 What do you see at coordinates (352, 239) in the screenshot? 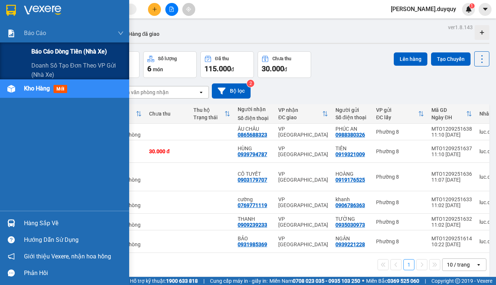
I see `div: NGÂN` at bounding box center [352, 239].